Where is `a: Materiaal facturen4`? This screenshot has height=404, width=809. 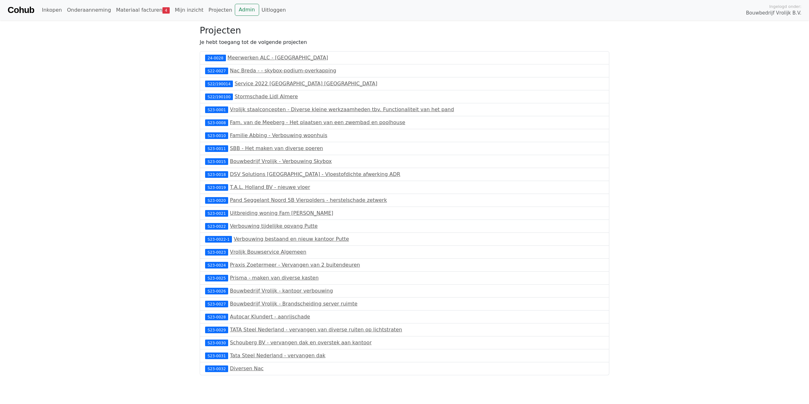 a: Materiaal facturen4 is located at coordinates (143, 10).